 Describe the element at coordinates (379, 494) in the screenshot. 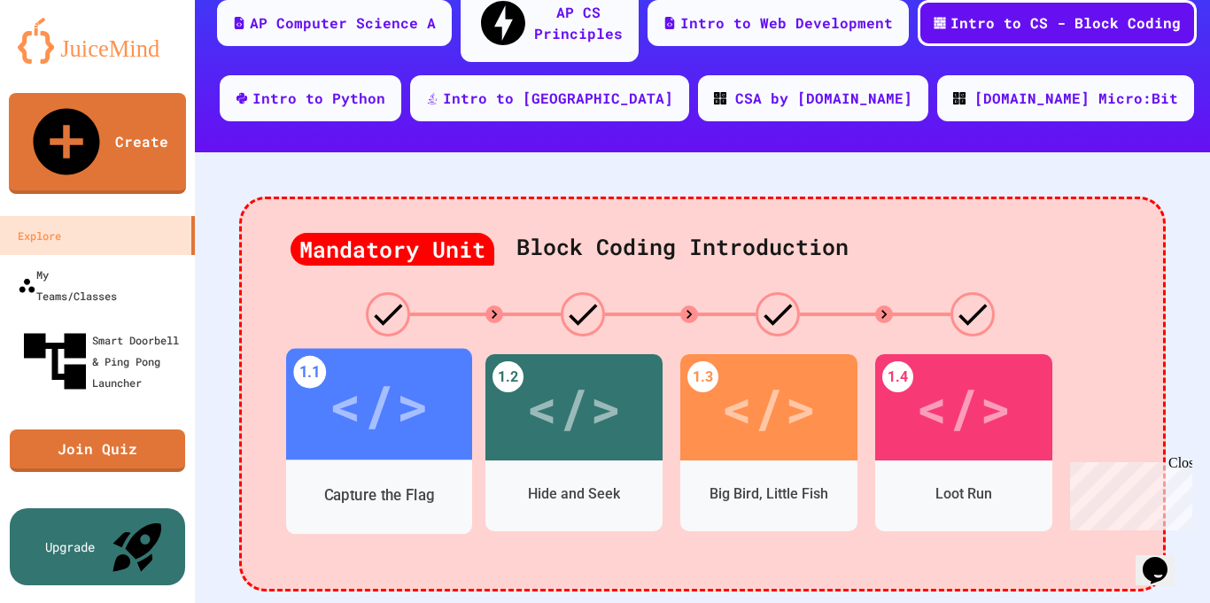

I see `div: Capture the Flag` at that location.